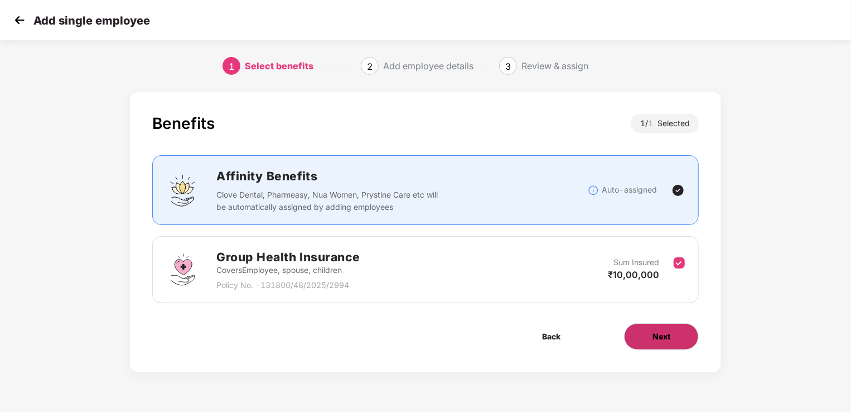 This screenshot has width=851, height=412. What do you see at coordinates (428, 66) in the screenshot?
I see `div: Add employee details` at bounding box center [428, 66].